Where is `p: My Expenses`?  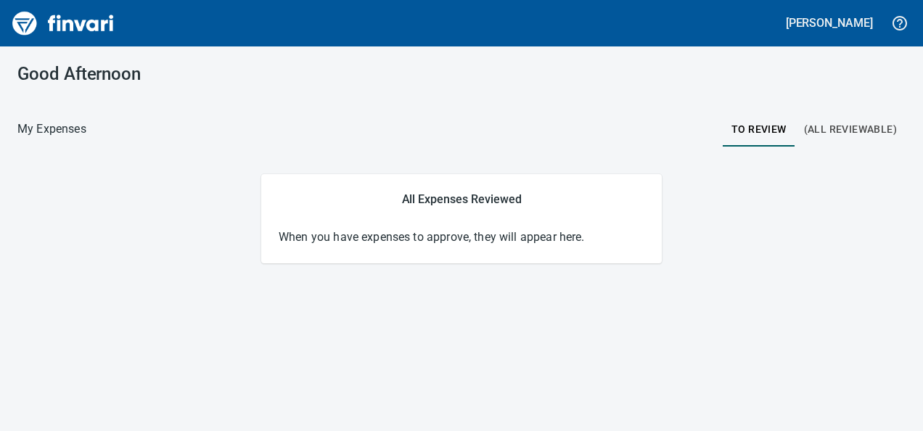
p: My Expenses is located at coordinates (52, 129).